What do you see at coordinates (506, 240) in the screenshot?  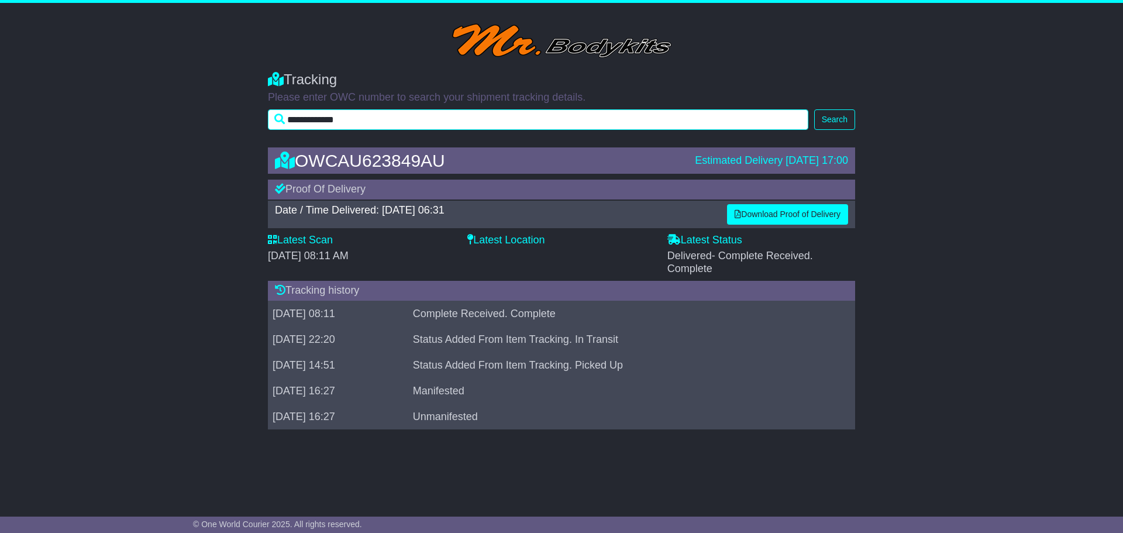 I see `label: Latest Location` at bounding box center [506, 240].